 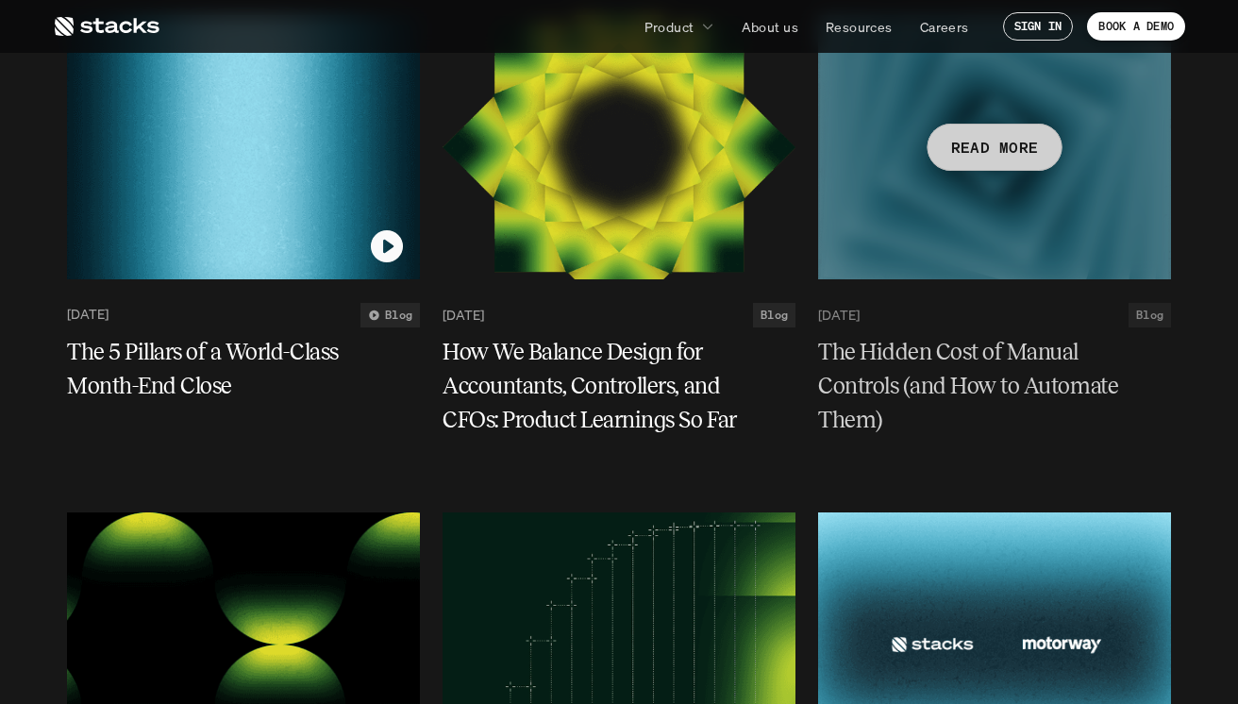 What do you see at coordinates (944, 26) in the screenshot?
I see `a: Careers` at bounding box center [944, 26].